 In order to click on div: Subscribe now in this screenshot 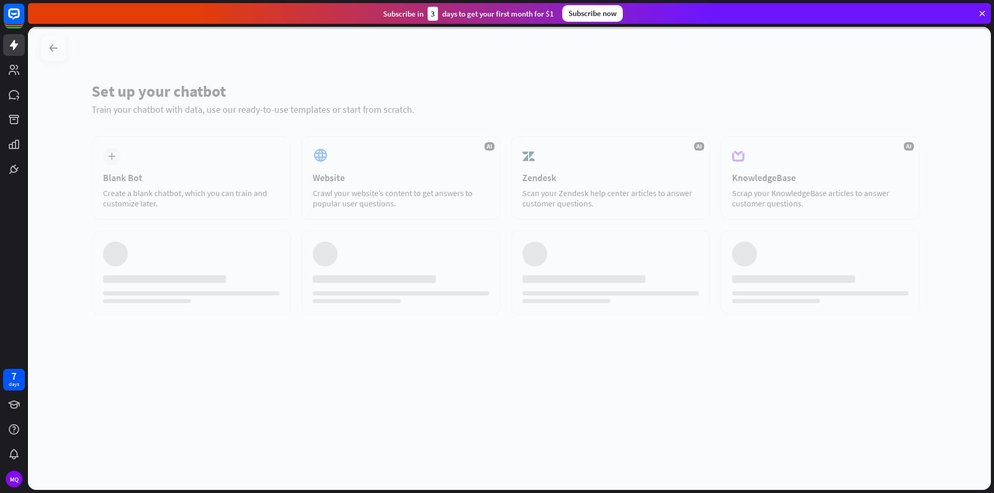, I will do `click(592, 13)`.